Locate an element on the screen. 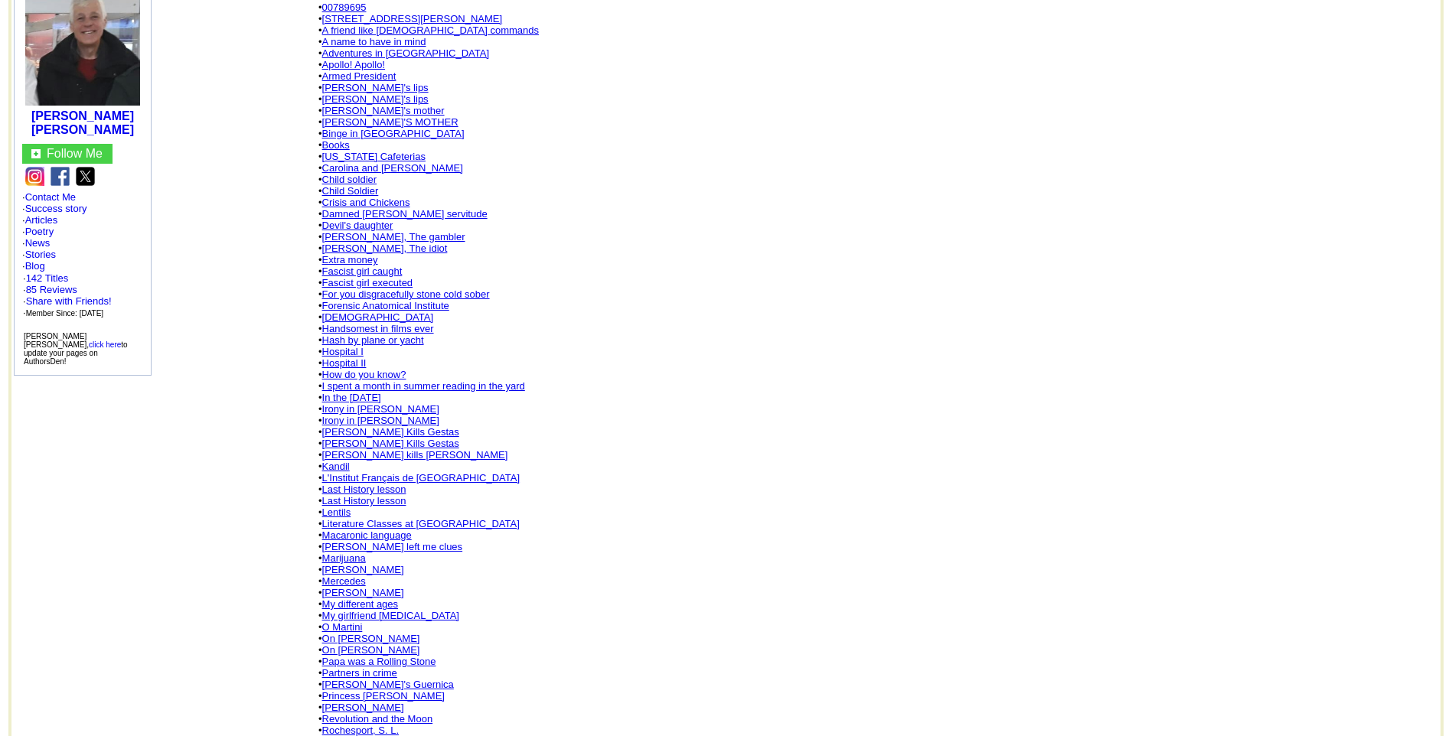  a: Follow Me is located at coordinates (74, 153).